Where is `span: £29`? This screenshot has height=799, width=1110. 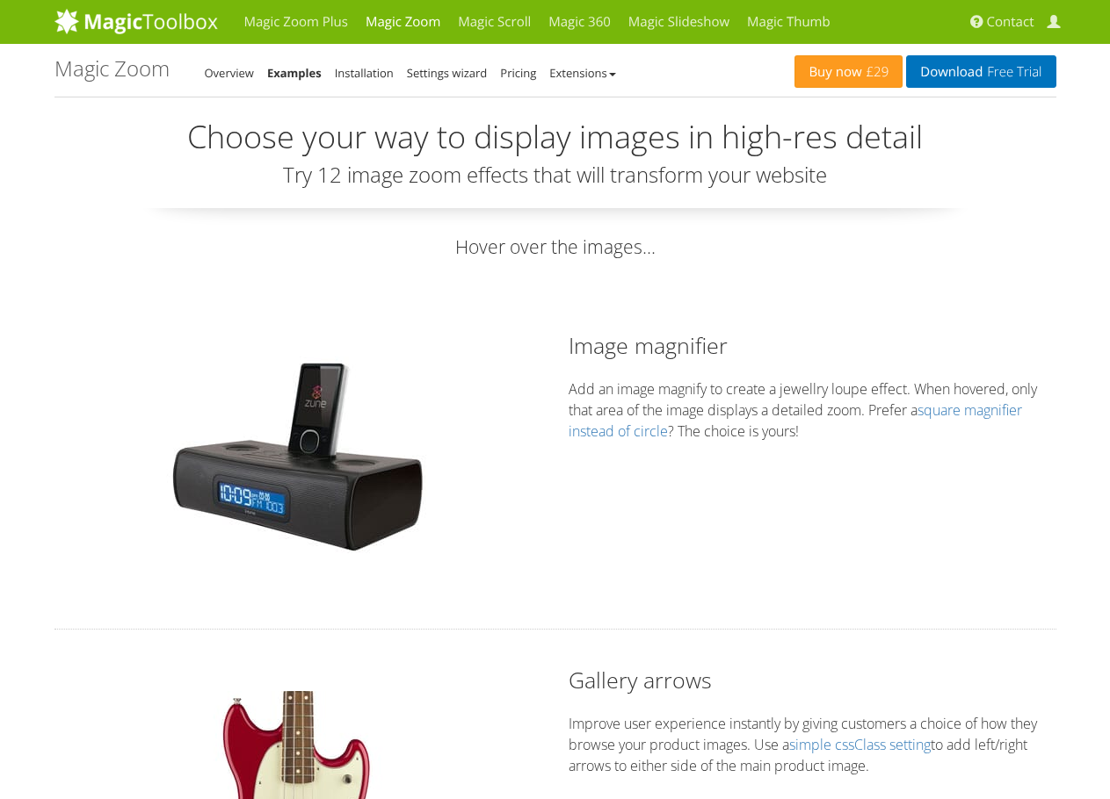
span: £29 is located at coordinates (875, 72).